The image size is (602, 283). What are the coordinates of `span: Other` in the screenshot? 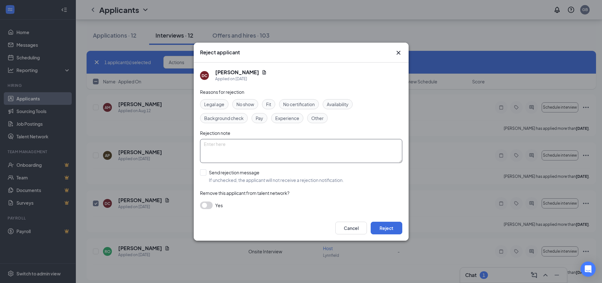 It's located at (317, 118).